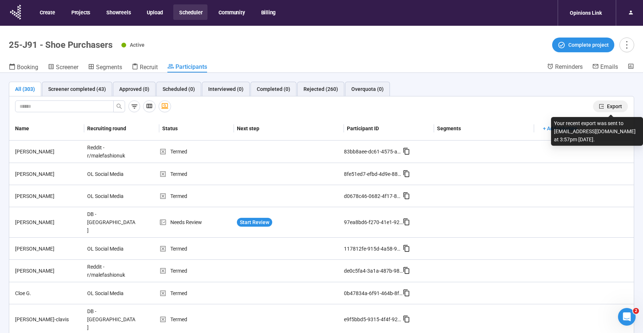  I want to click on span: Emails, so click(610, 67).